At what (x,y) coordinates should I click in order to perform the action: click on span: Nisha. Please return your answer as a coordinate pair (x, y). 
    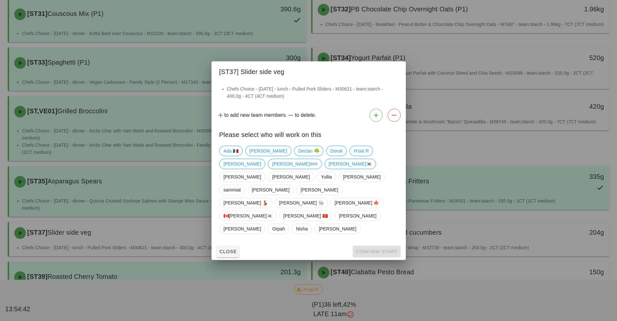
    Looking at the image, I should click on (302, 229).